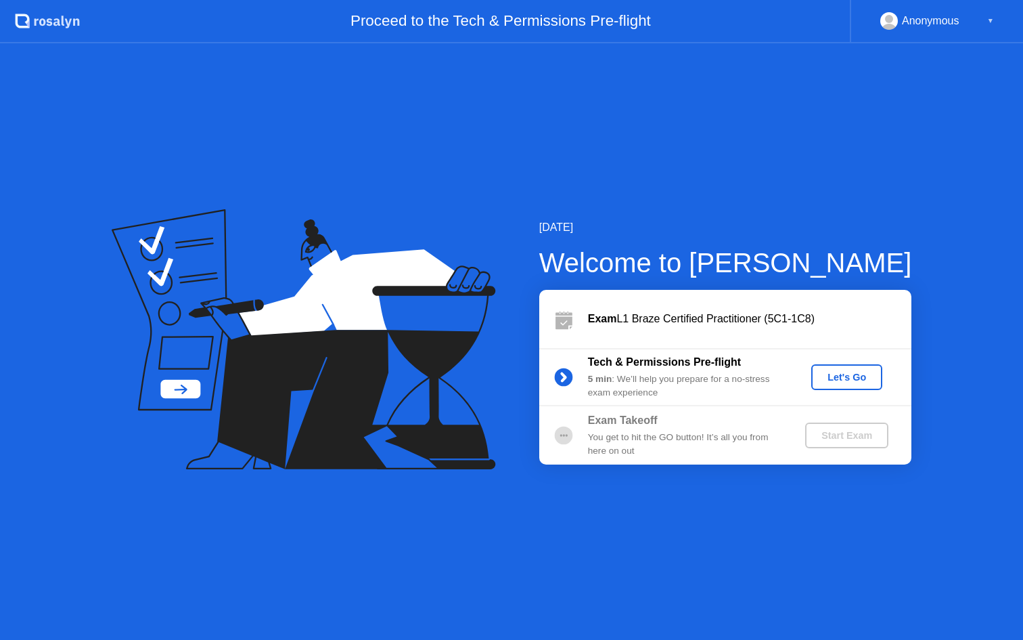 This screenshot has width=1023, height=640. What do you see at coordinates (847, 435) in the screenshot?
I see `button: Start Exam` at bounding box center [847, 435].